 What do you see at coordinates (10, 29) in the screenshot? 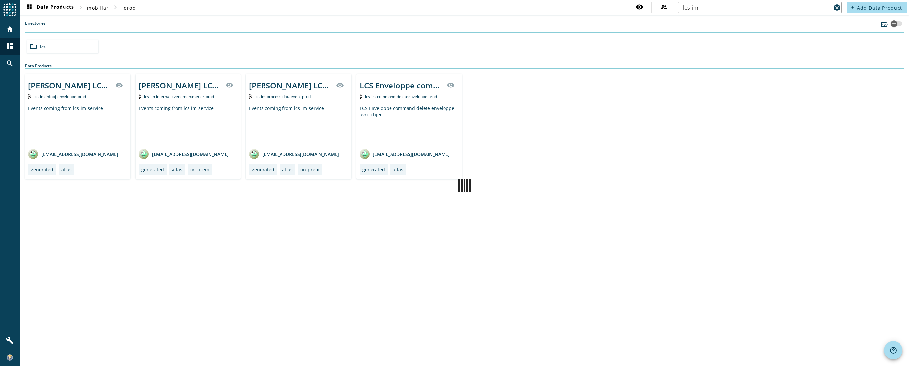
I see `mat-icon: home` at bounding box center [10, 29].